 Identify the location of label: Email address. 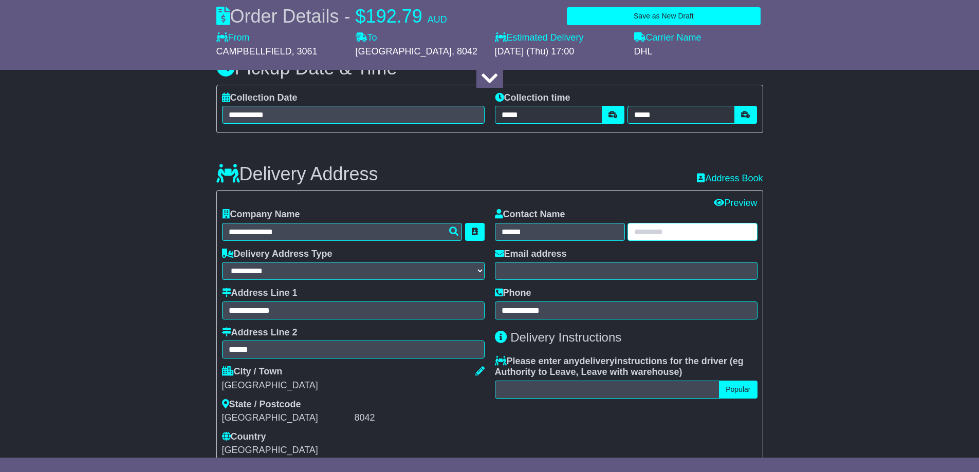
(531, 255).